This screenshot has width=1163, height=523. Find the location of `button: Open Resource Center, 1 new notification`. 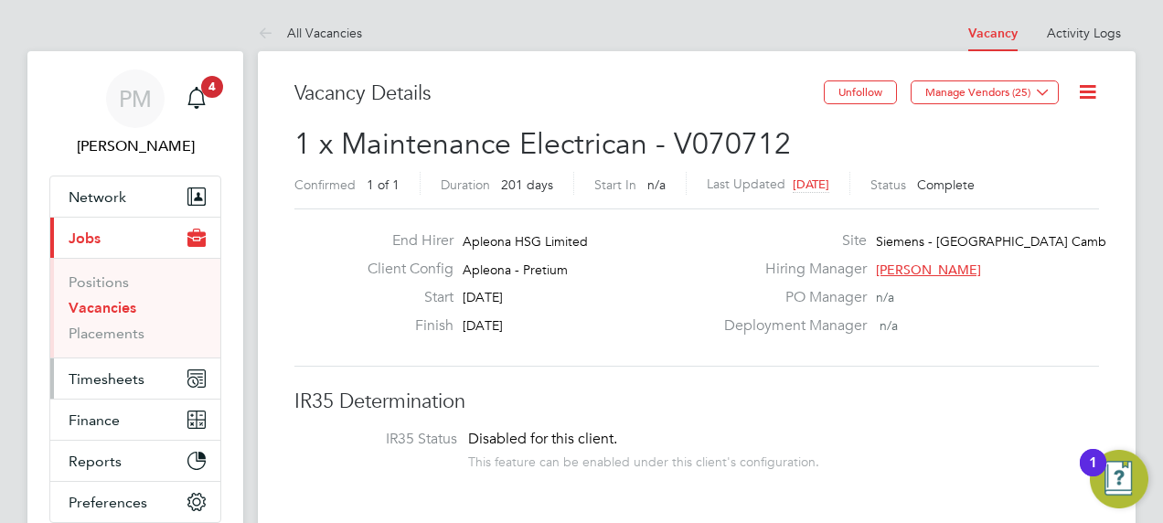

button: Open Resource Center, 1 new notification is located at coordinates (1120, 479).